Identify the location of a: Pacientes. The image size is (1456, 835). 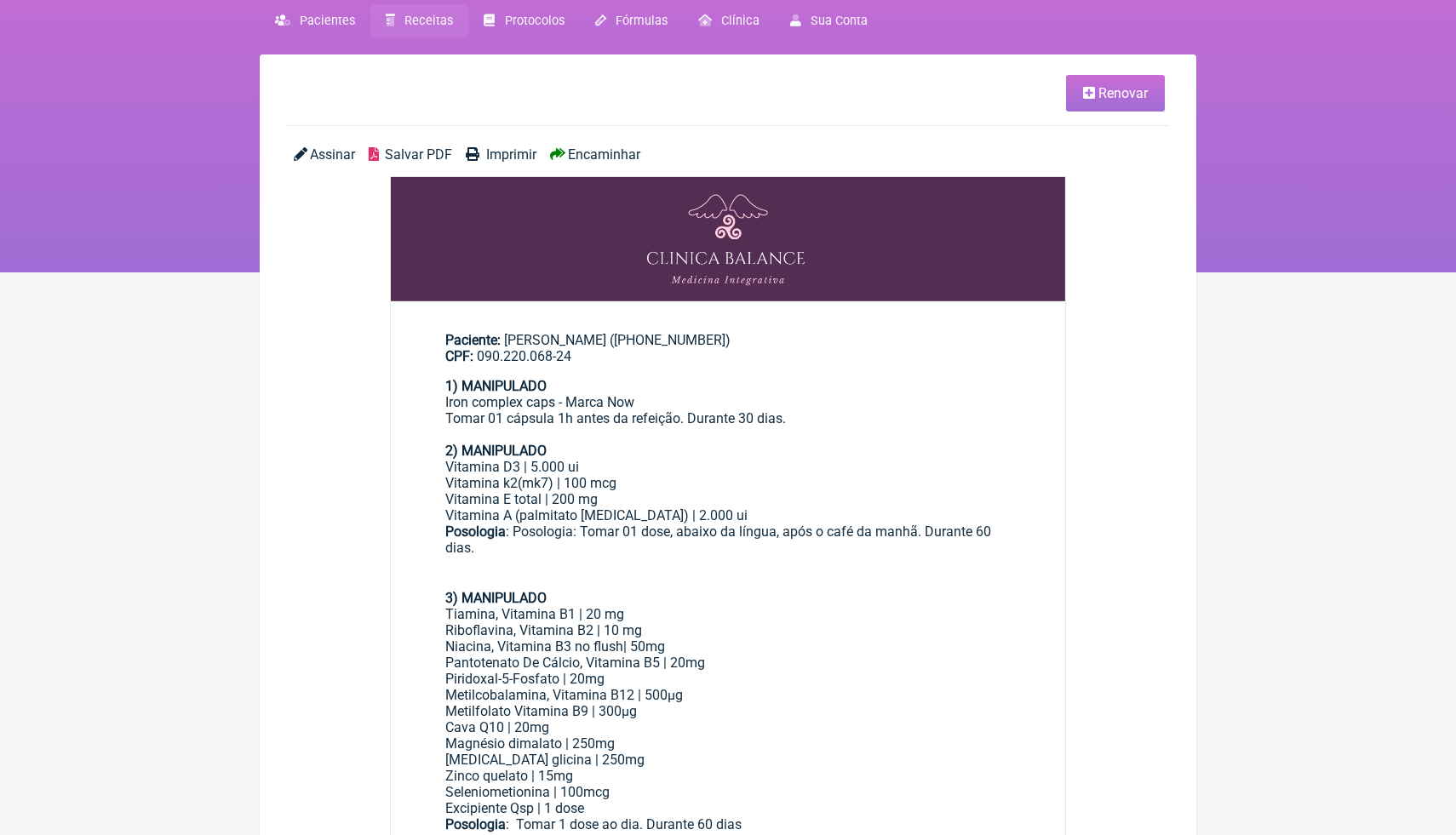
(315, 20).